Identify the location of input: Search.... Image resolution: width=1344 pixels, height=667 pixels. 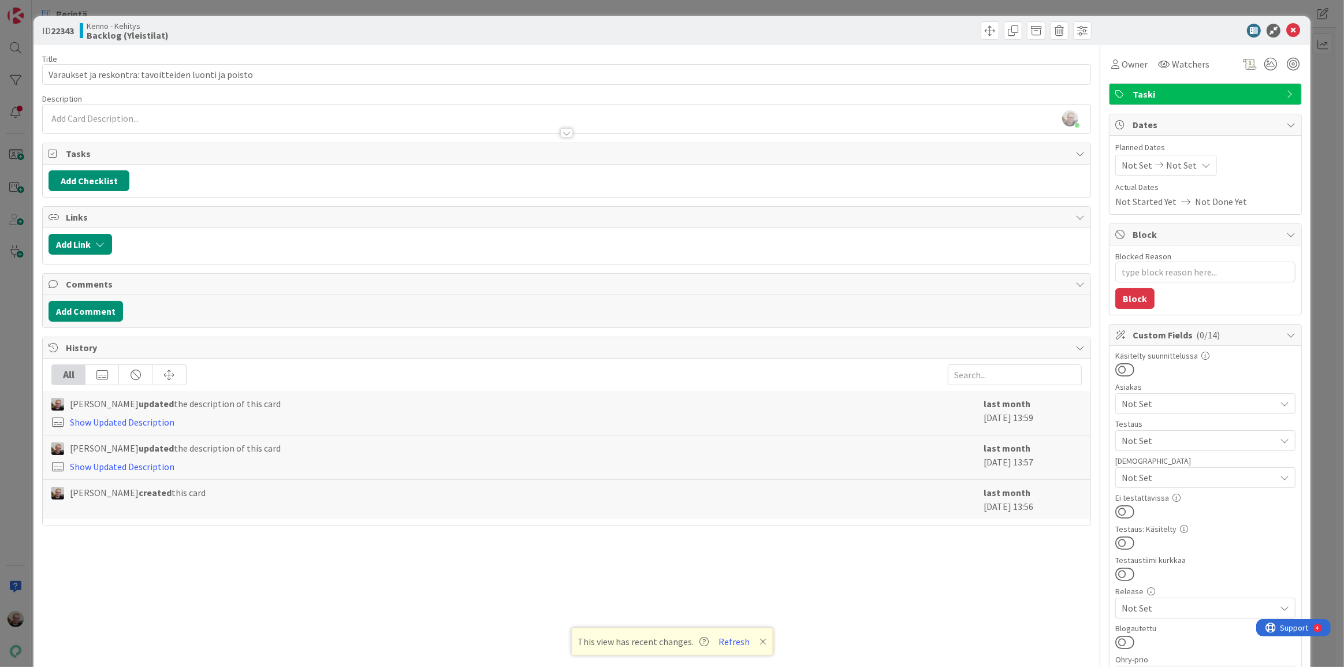
(1015, 375).